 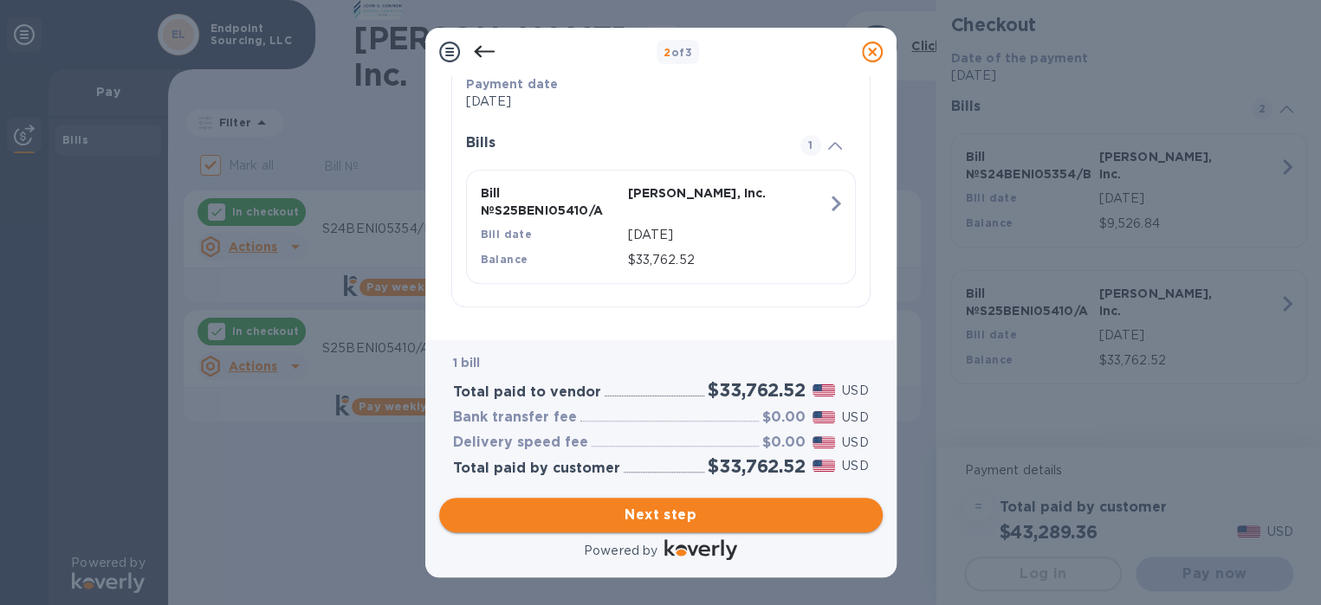 I want to click on p: Powered by, so click(x=620, y=551).